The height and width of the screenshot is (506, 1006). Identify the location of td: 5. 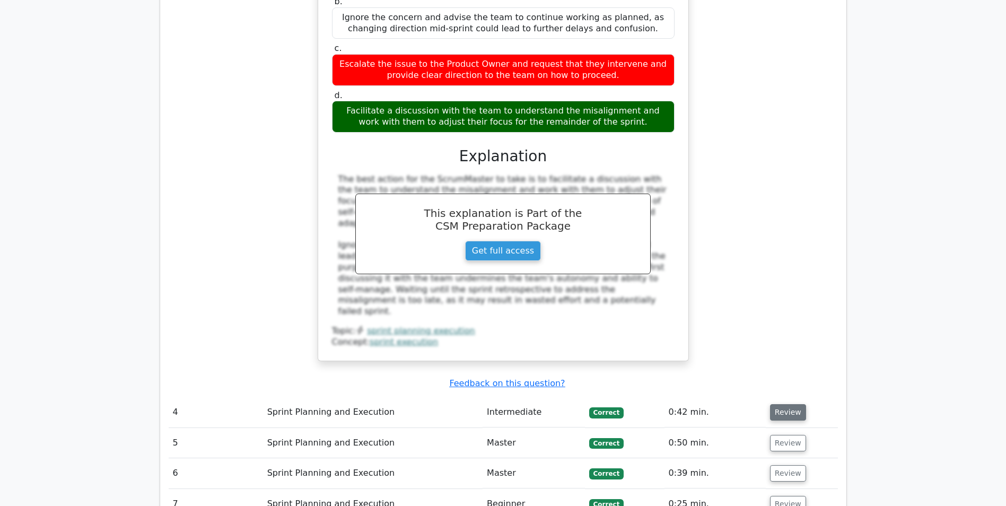
(216, 443).